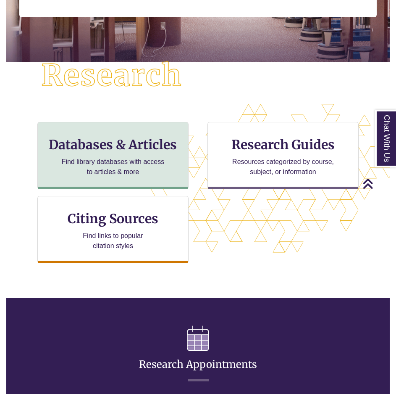  What do you see at coordinates (113, 167) in the screenshot?
I see `p: Find library databases with access to articles & more` at bounding box center [113, 167].